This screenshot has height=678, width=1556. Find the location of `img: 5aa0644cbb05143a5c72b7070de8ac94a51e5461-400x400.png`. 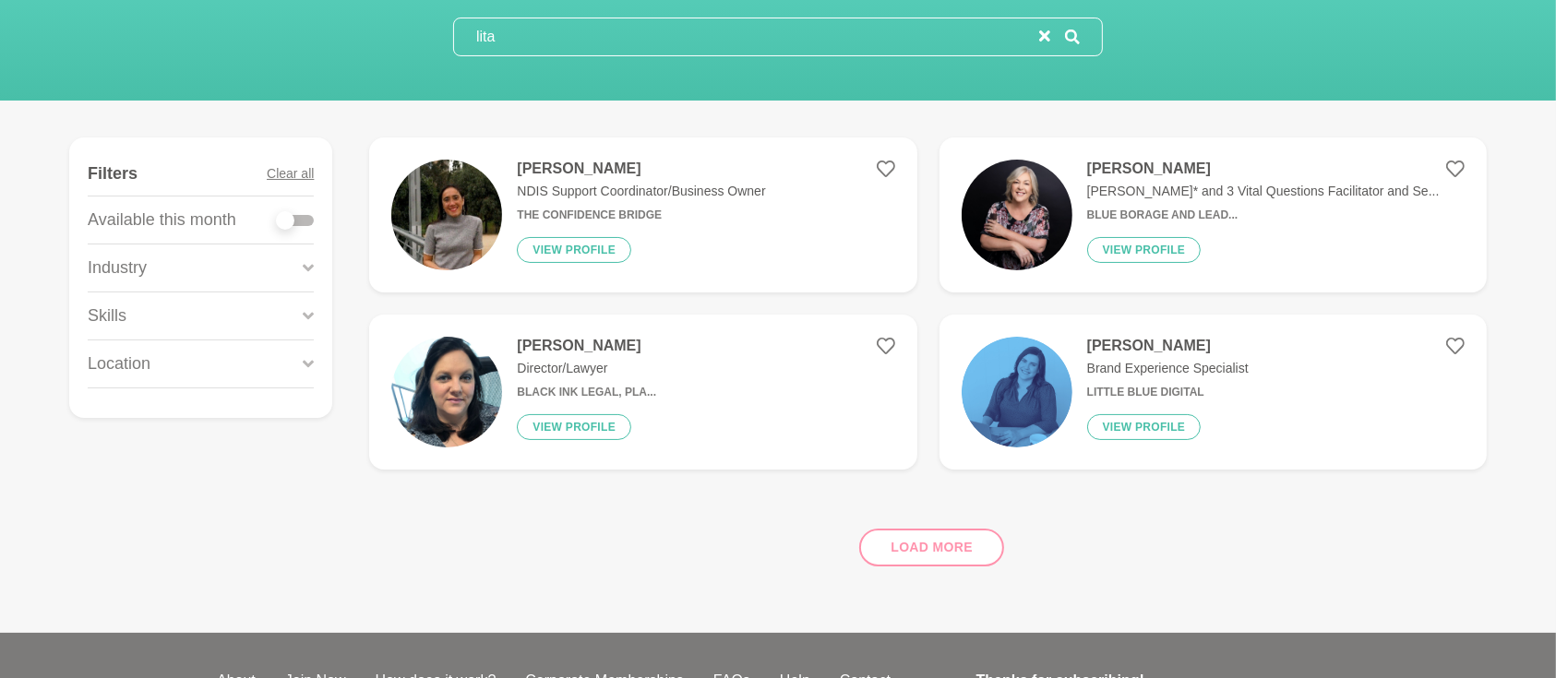

img: 5aa0644cbb05143a5c72b7070de8ac94a51e5461-400x400.png is located at coordinates (1017, 392).